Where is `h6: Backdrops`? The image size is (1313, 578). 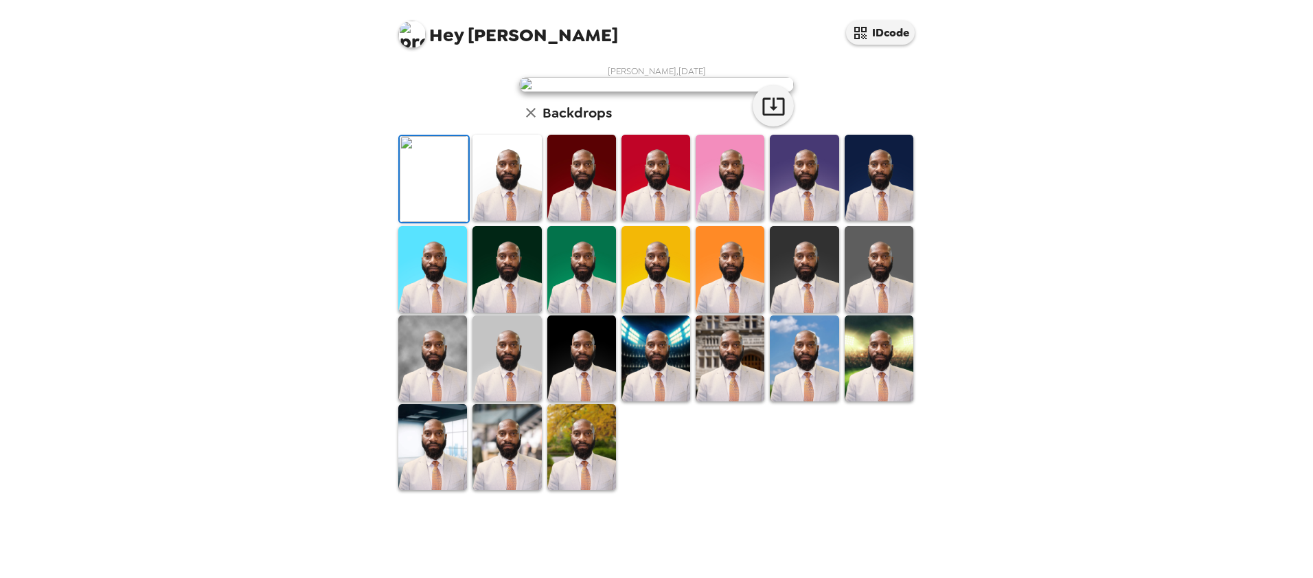 h6: Backdrops is located at coordinates (577, 113).